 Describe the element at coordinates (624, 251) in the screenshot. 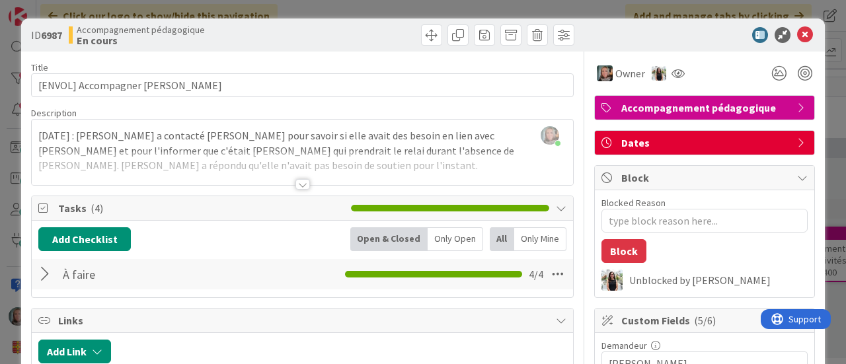

I see `button: Block` at that location.